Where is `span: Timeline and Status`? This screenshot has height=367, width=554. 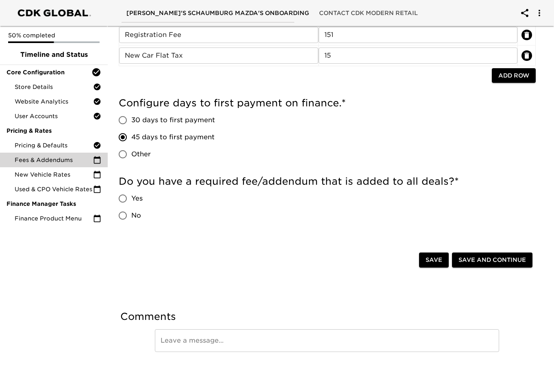 span: Timeline and Status is located at coordinates (54, 55).